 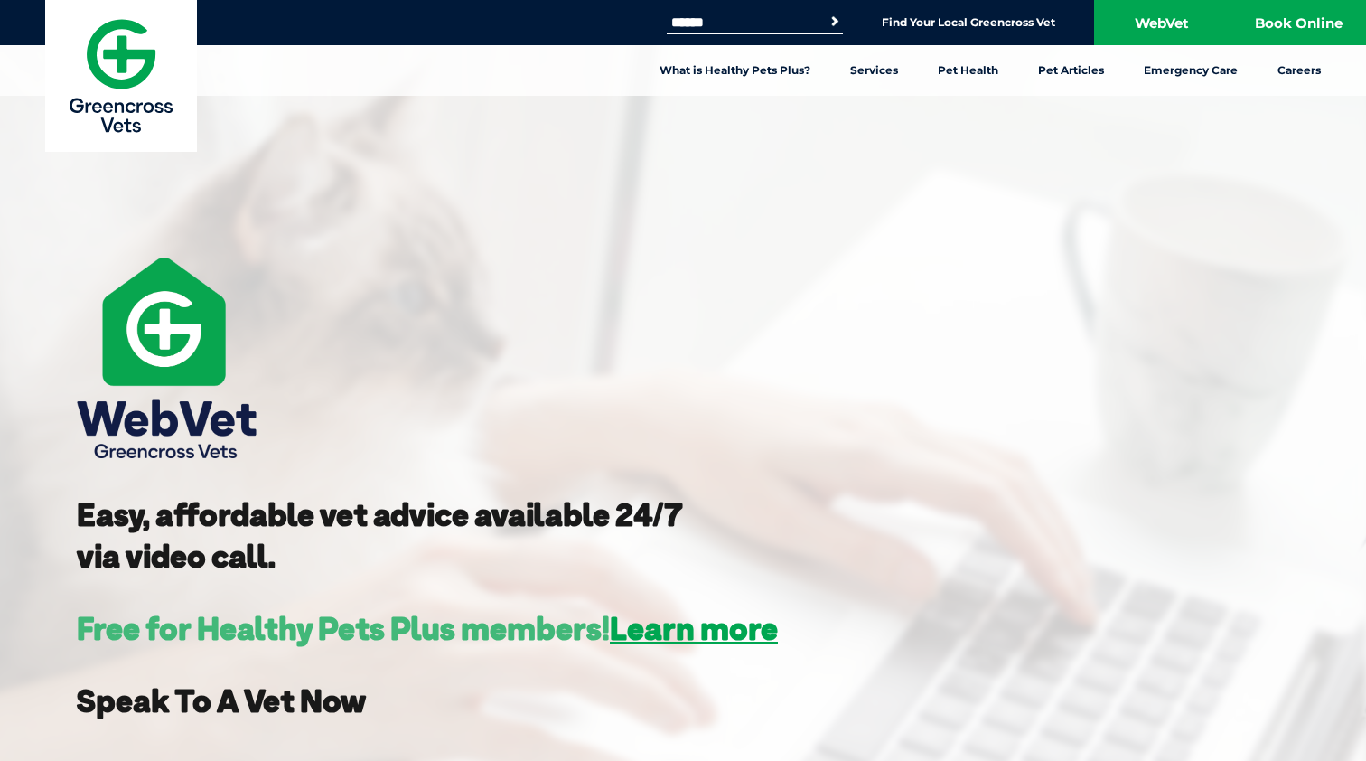 What do you see at coordinates (694, 628) in the screenshot?
I see `a: Learn more` at bounding box center [694, 628].